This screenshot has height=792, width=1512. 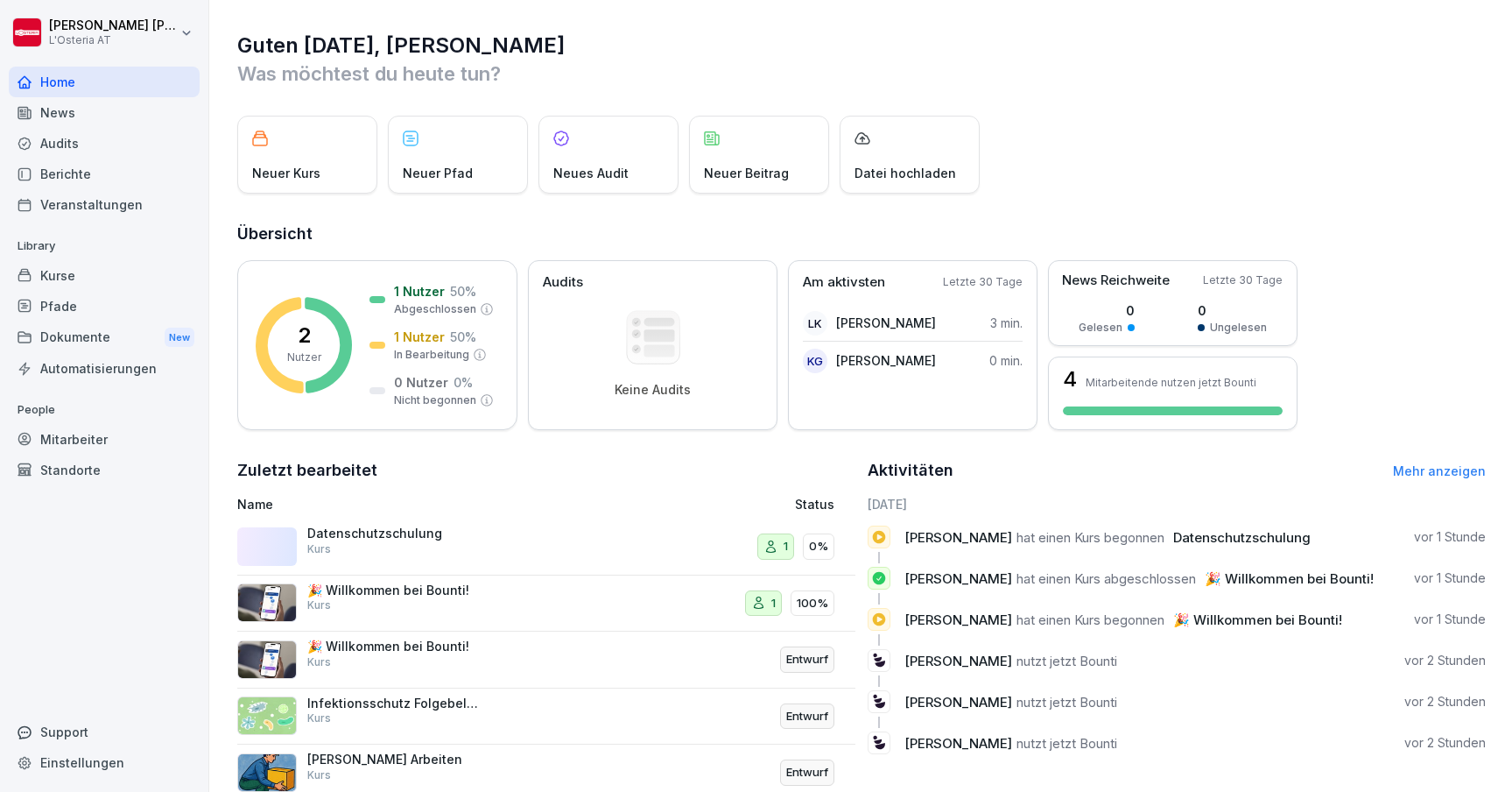 I want to click on a: Infektionsschutz Folgebelehrung (nach §43 IfSG)KursEntwurf, so click(x=546, y=716).